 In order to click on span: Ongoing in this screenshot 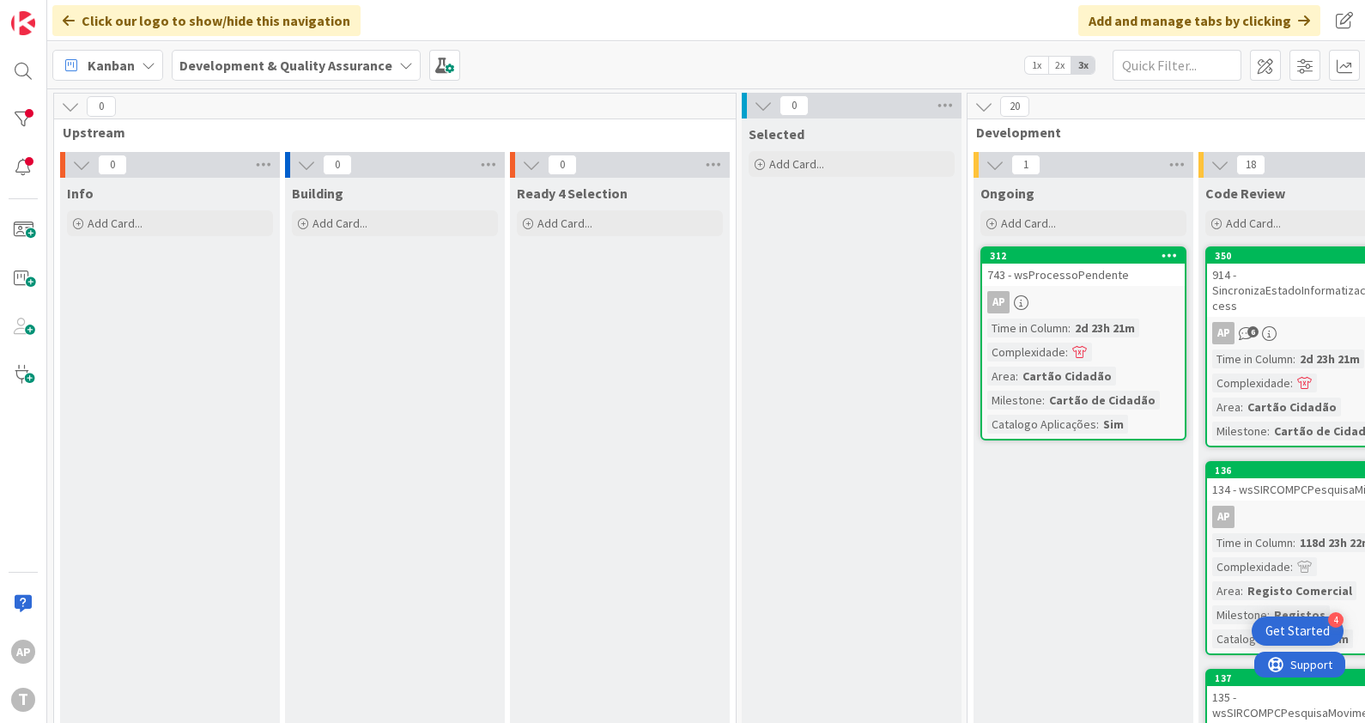, I will do `click(1007, 193)`.